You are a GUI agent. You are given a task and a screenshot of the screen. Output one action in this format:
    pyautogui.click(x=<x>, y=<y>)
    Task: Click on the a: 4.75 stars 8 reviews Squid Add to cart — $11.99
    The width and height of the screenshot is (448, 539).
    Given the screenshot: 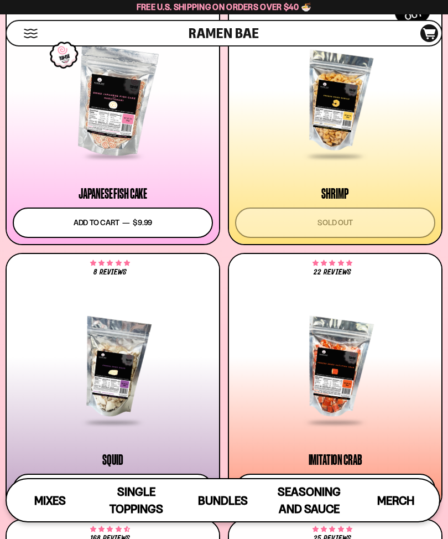 What is the action you would take?
    pyautogui.click(x=113, y=382)
    